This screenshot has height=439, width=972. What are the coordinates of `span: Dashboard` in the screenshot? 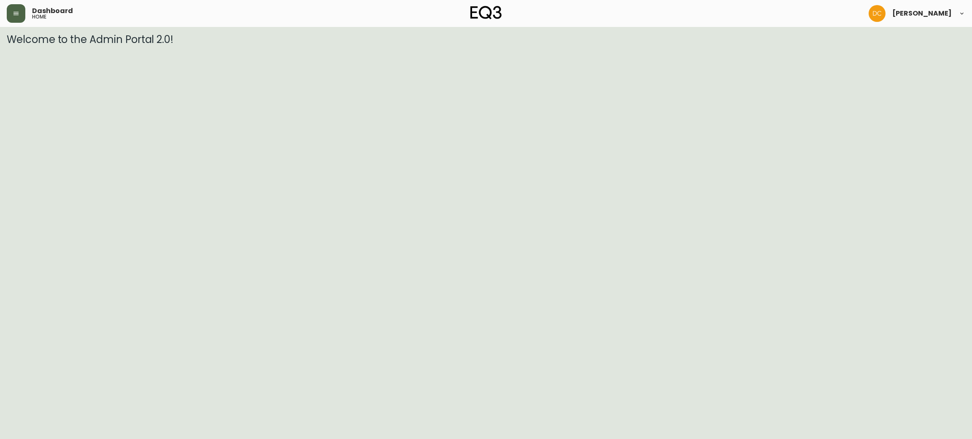 It's located at (52, 11).